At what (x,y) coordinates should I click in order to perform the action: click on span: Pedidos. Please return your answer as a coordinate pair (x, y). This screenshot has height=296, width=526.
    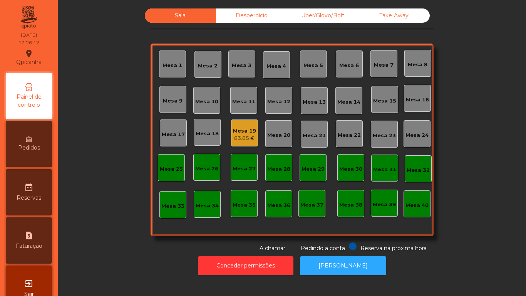
    Looking at the image, I should click on (29, 147).